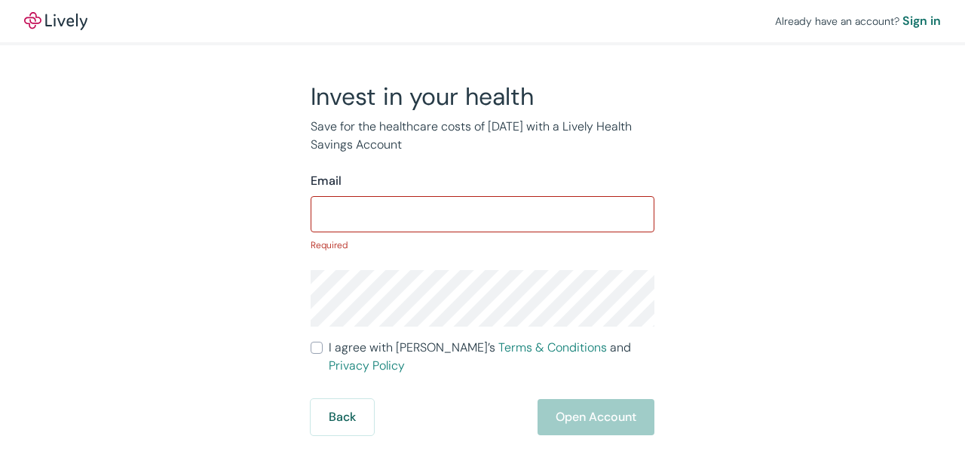 This screenshot has height=476, width=965. Describe the element at coordinates (56, 21) in the screenshot. I see `a: LivelyLively` at that location.